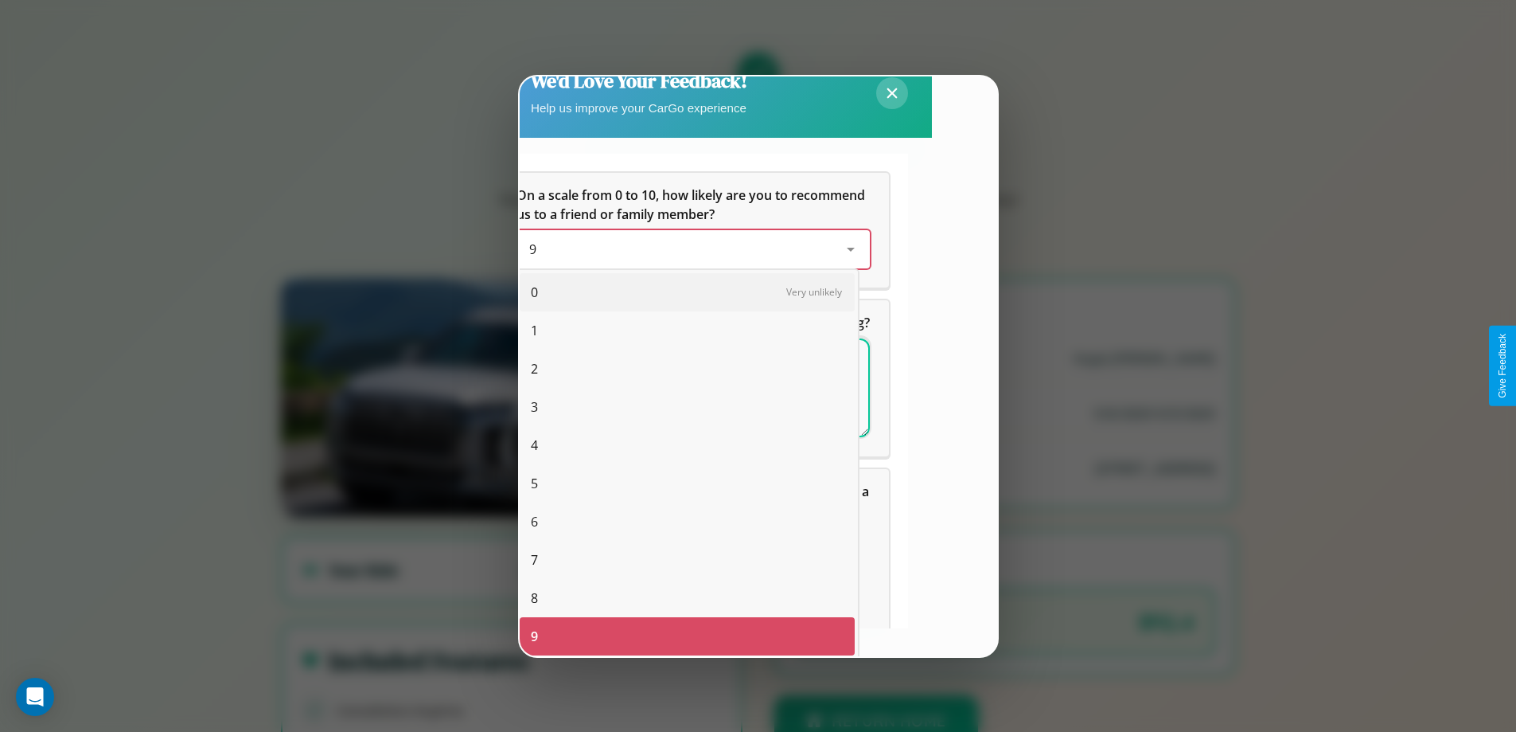 This screenshot has height=732, width=1516. I want to click on span: 4, so click(534, 445).